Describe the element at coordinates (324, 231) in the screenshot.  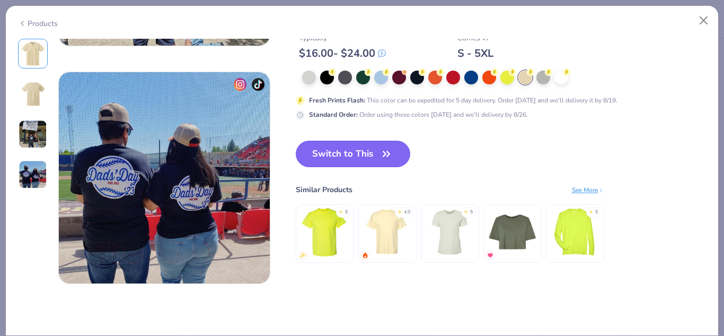
I see `img: Gildan Adult 5.5 oz., 50/50 Pocket T-Shirt` at that location.